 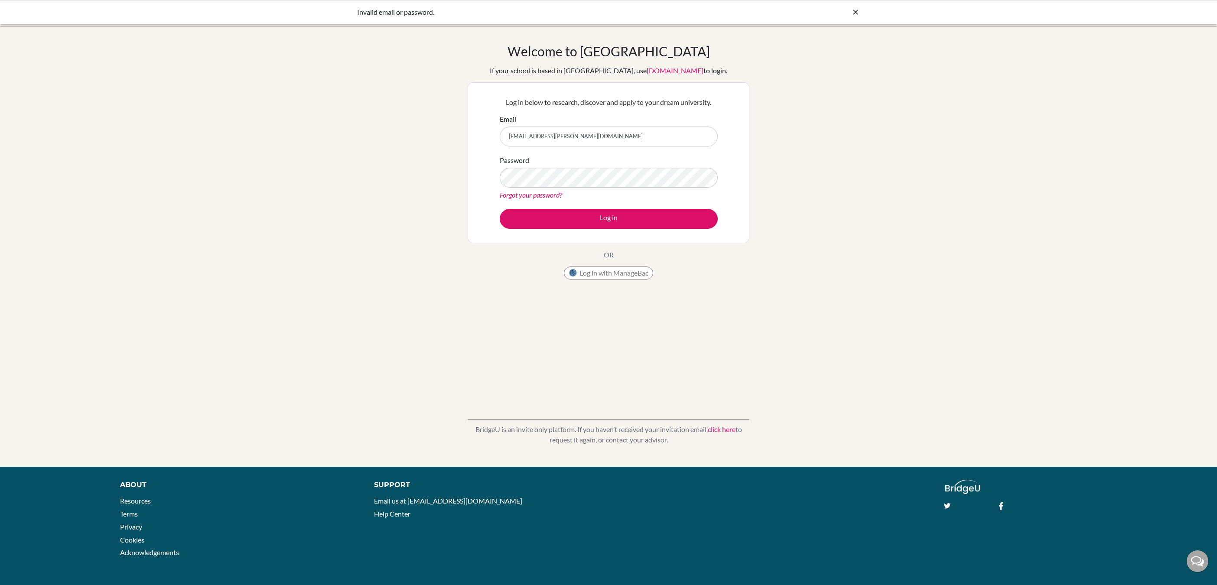 I want to click on p: BridgeU is an invite only platform. If you haven’t received your invitation email, to request it ..., so click(x=609, y=435).